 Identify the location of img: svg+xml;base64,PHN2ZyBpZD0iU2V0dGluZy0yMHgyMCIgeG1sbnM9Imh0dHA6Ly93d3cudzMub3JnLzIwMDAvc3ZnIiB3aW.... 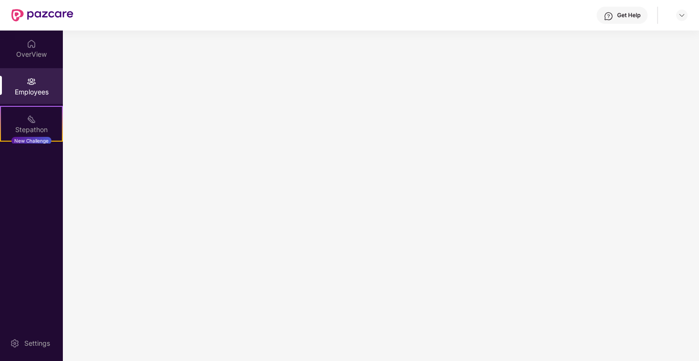
(15, 343).